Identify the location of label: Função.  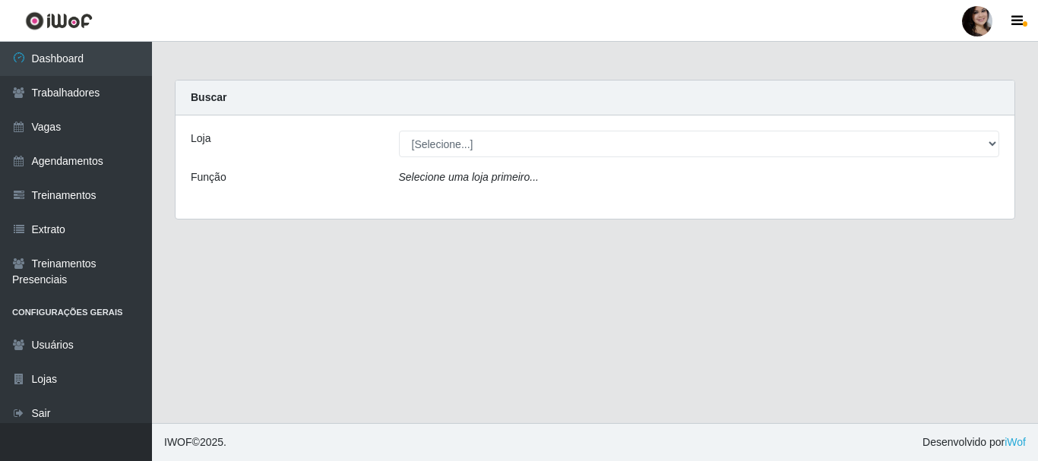
(208, 177).